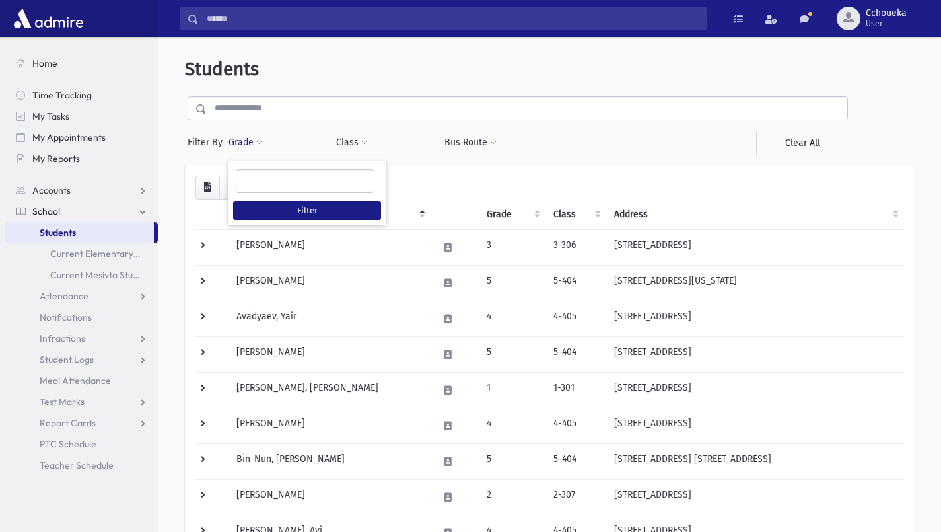 The width and height of the screenshot is (941, 532). I want to click on a: Current Mesivta Students, so click(81, 275).